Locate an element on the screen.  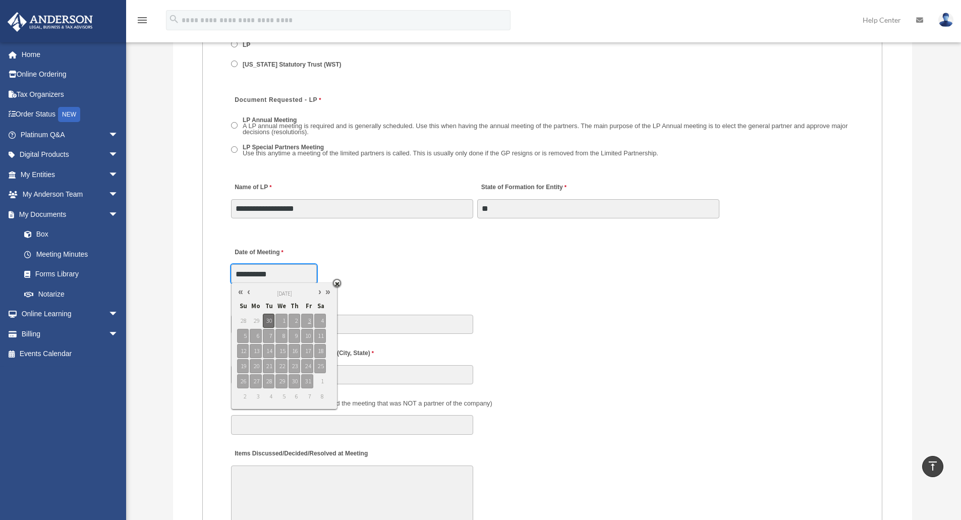
span: Su is located at coordinates (243, 306).